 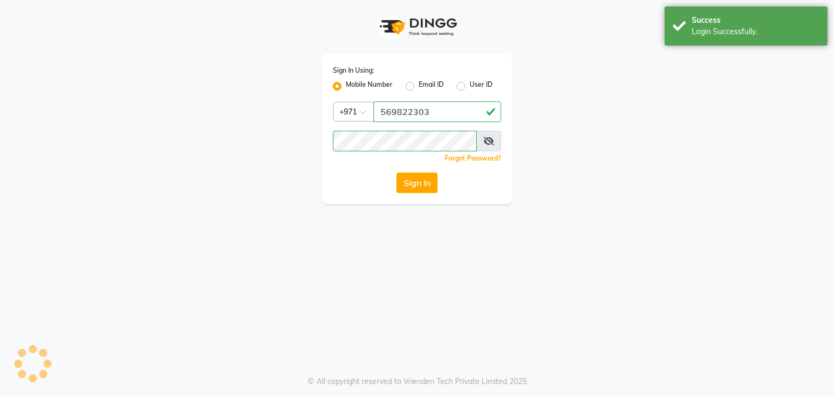 What do you see at coordinates (481, 86) in the screenshot?
I see `label: User ID` at bounding box center [481, 86].